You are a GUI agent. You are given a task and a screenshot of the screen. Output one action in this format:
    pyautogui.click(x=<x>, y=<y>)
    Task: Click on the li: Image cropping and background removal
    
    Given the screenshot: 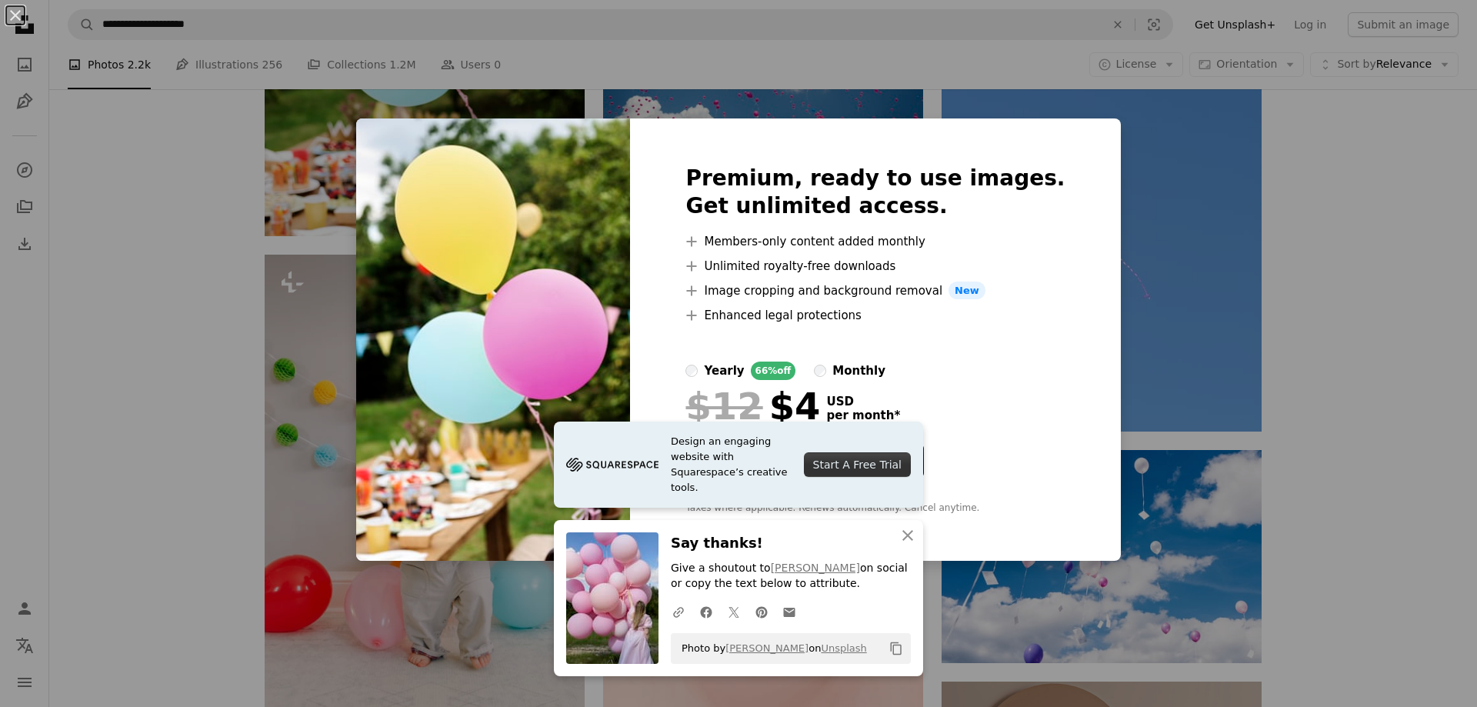 What is the action you would take?
    pyautogui.click(x=875, y=291)
    